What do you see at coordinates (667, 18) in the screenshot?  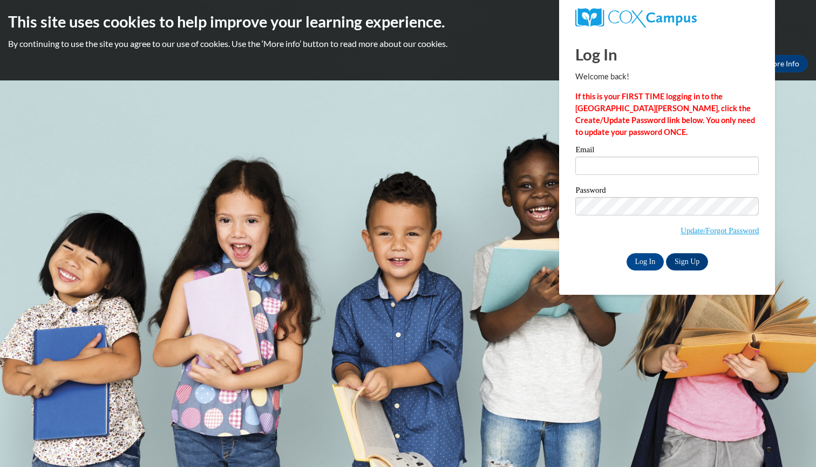 I see `a: COX Campus` at bounding box center [667, 18].